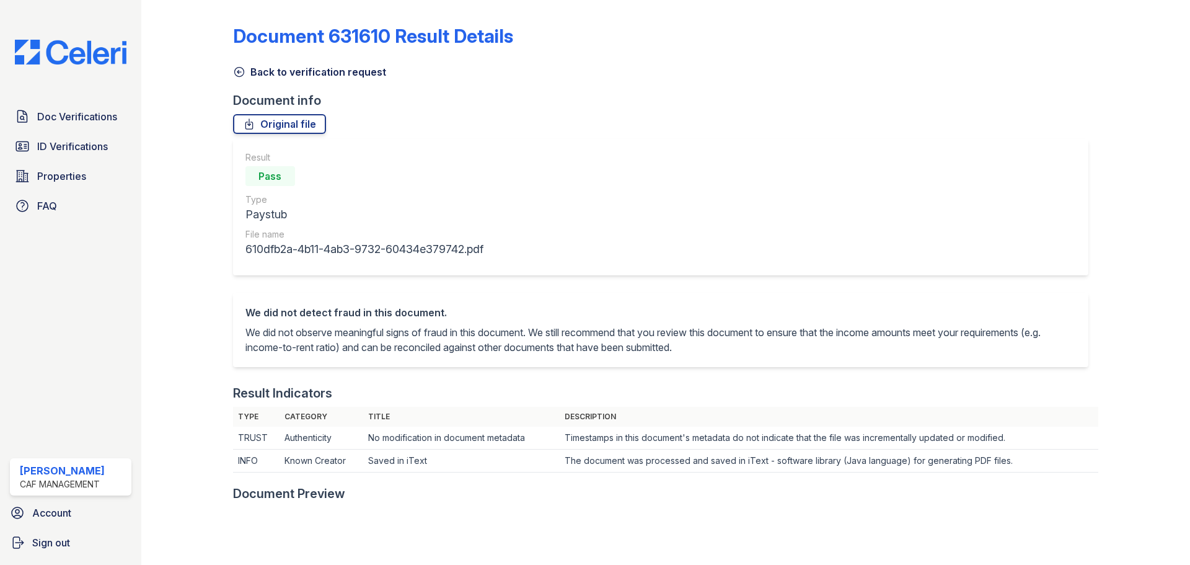 The width and height of the screenshot is (1190, 565). I want to click on th: Category, so click(321, 417).